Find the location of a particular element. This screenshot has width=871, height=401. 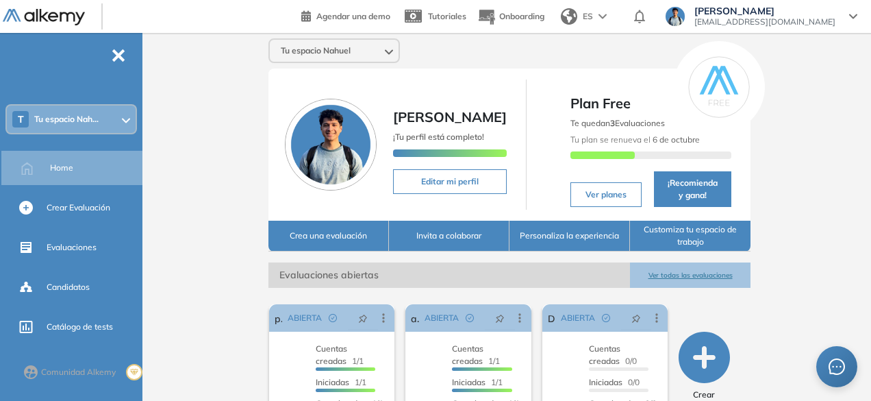

button: Onboarding is located at coordinates (511, 16).